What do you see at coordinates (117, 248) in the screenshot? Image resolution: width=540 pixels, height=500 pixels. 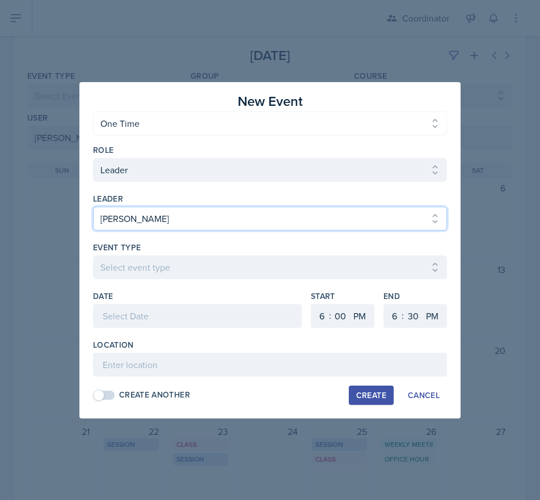 I see `label: Event Type` at bounding box center [117, 248].